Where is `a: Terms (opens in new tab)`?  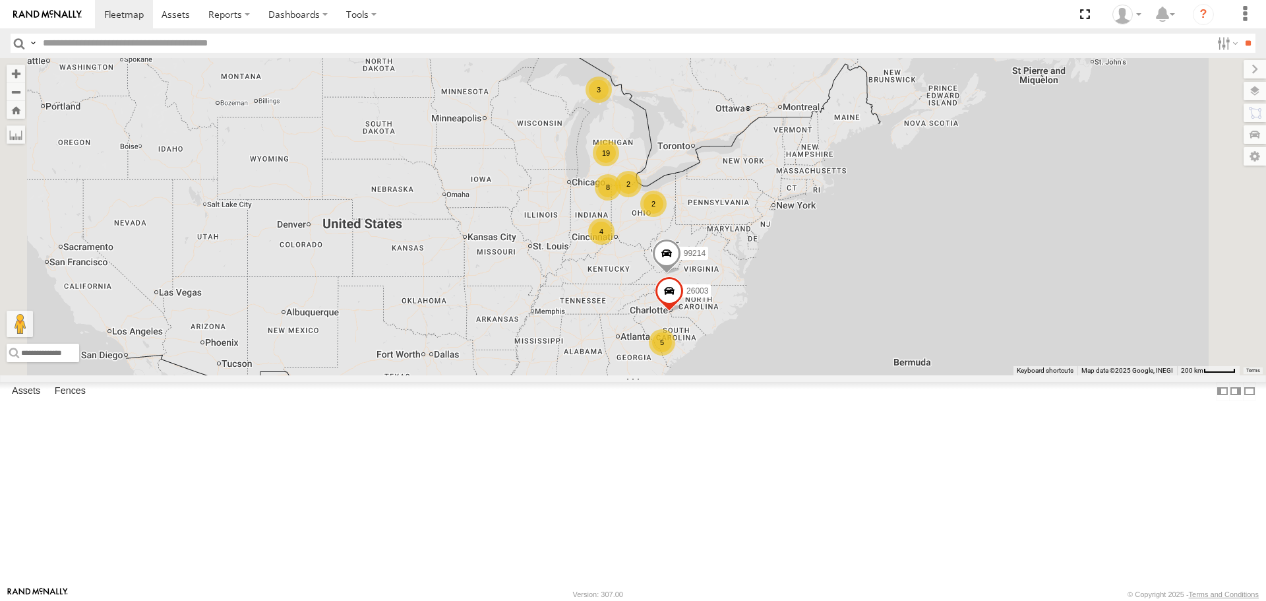
a: Terms (opens in new tab) is located at coordinates (1253, 370).